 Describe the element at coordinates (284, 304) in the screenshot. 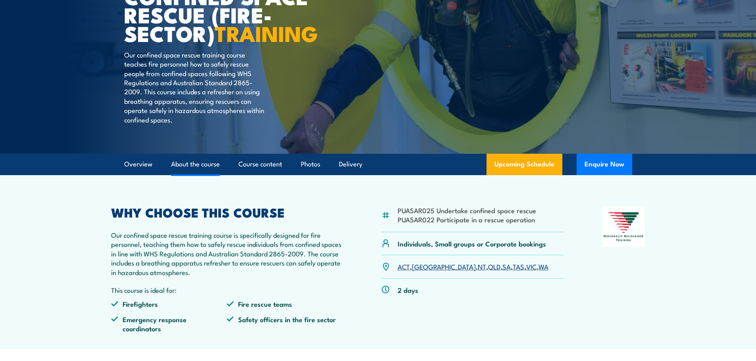

I see `li: Fire rescue teams` at that location.